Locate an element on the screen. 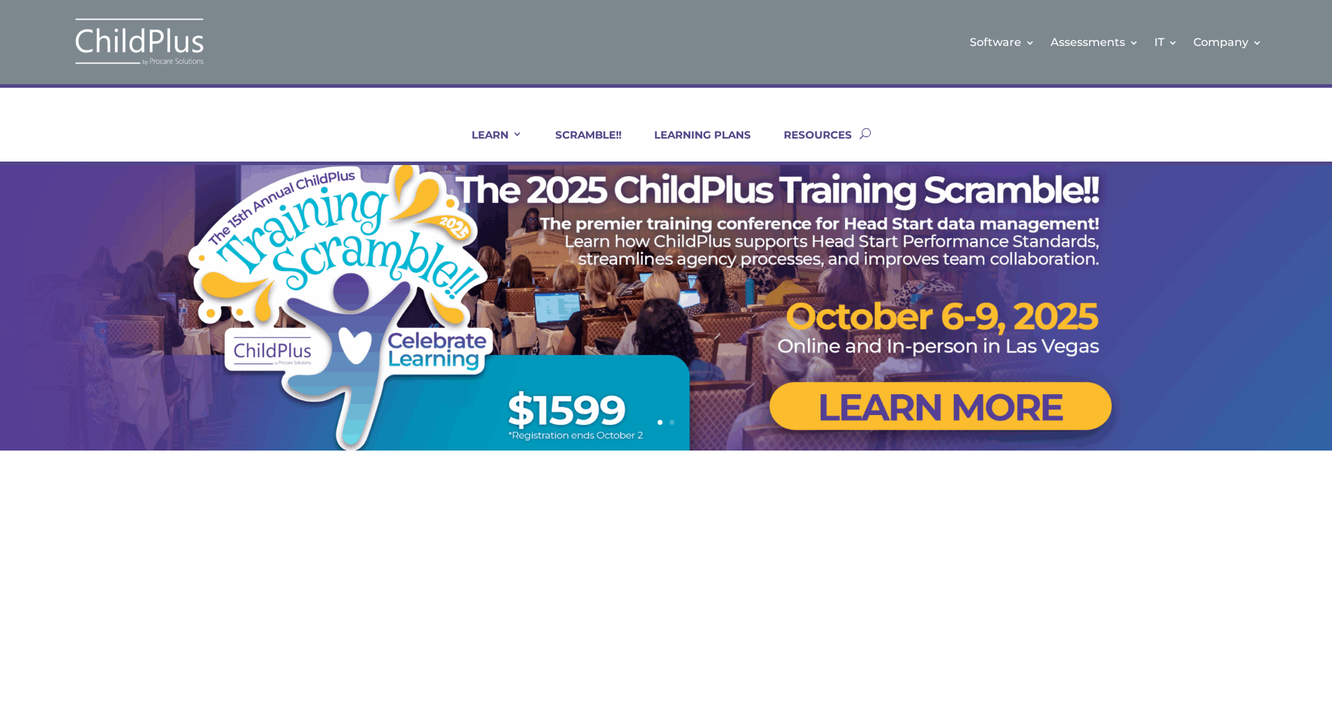 The image size is (1332, 727). a: SCRAMBLE!! is located at coordinates (580, 145).